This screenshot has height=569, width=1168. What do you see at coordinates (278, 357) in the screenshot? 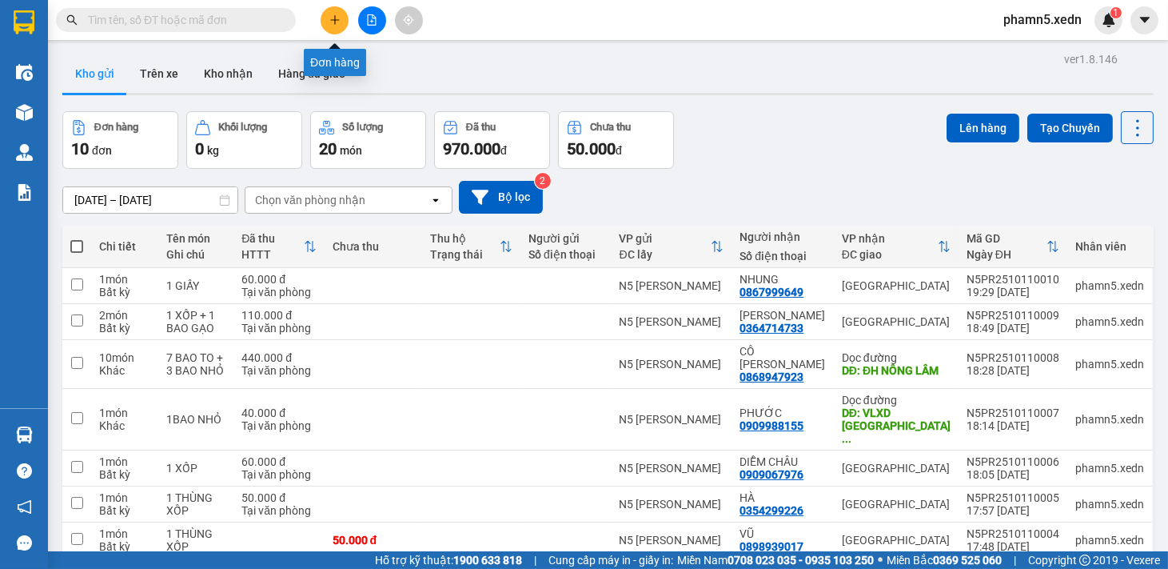
I see `div: 440.000 đ` at bounding box center [278, 357].